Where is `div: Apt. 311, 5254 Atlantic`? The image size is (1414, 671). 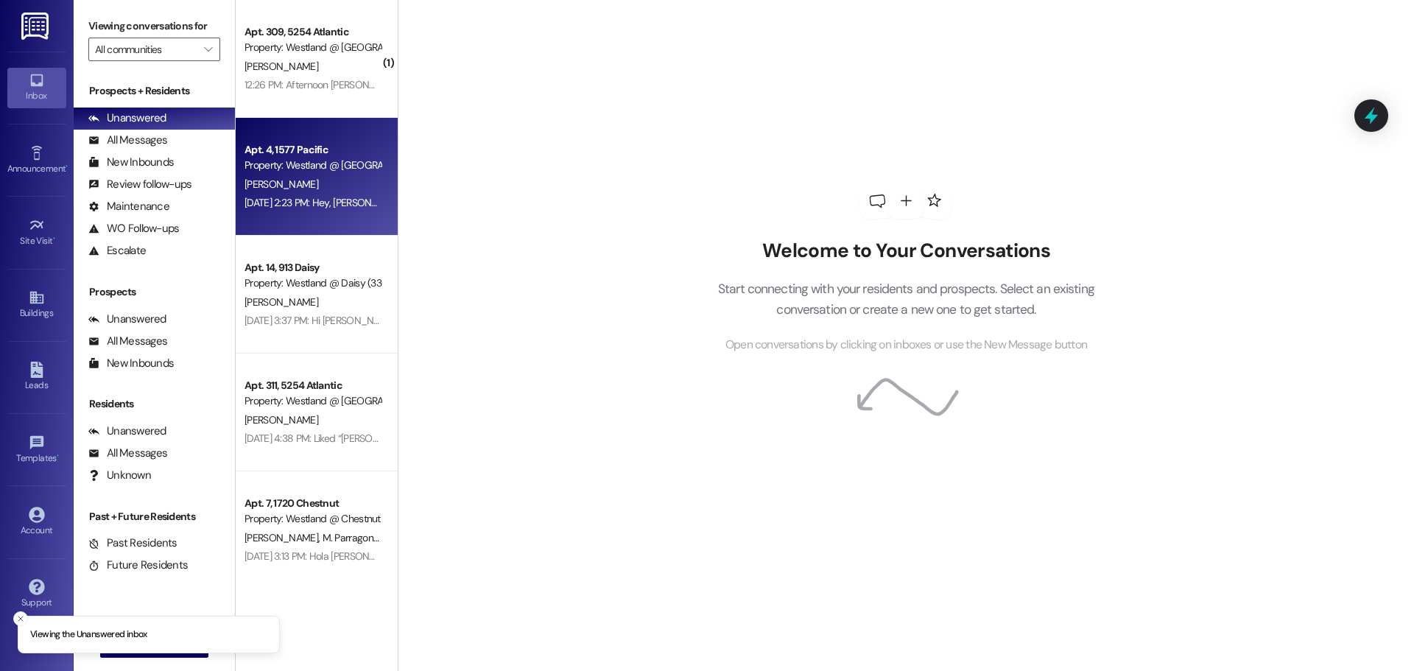
div: Apt. 311, 5254 Atlantic is located at coordinates (312, 385).